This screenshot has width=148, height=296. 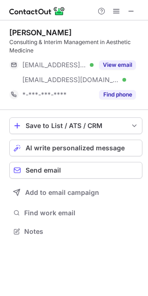 What do you see at coordinates (75, 148) in the screenshot?
I see `span: AI write personalized message` at bounding box center [75, 148].